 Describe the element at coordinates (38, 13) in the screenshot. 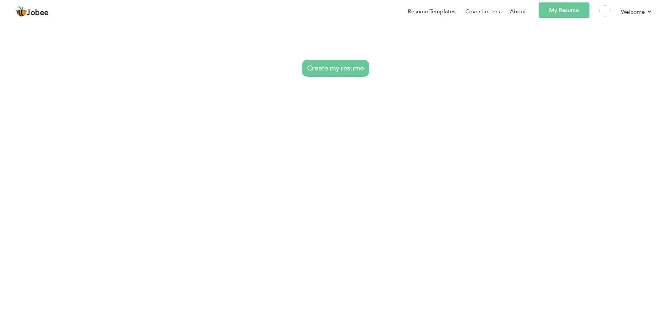

I see `span: Jobee` at that location.